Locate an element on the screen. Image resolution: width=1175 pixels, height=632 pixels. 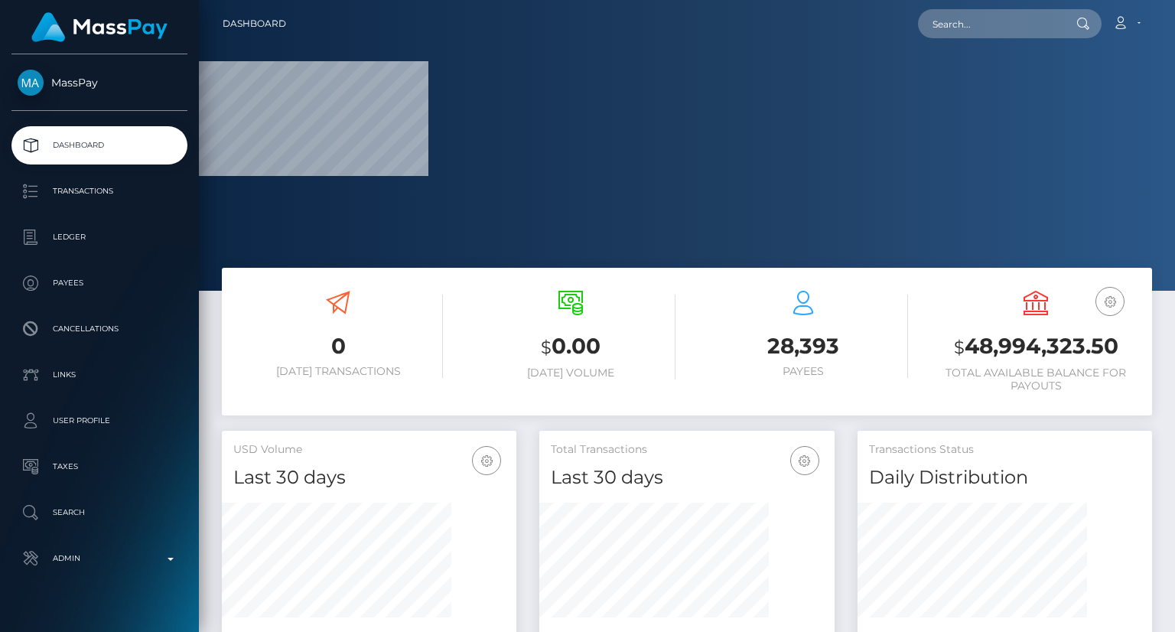
a: Ledger is located at coordinates (99, 237).